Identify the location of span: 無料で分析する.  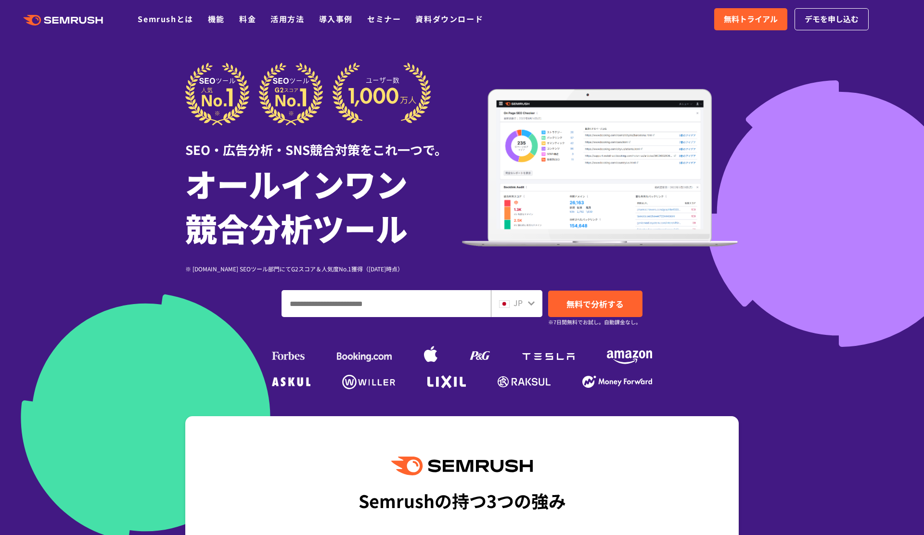
(595, 304).